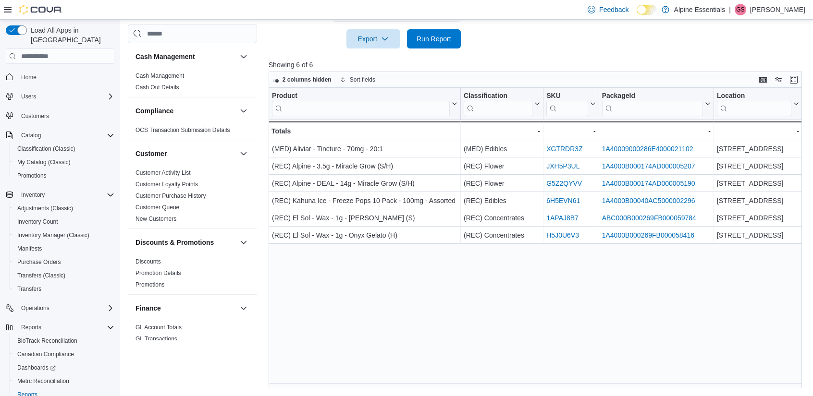 The image size is (813, 396). Describe the element at coordinates (64, 341) in the screenshot. I see `span: BioTrack Reconciliation` at that location.